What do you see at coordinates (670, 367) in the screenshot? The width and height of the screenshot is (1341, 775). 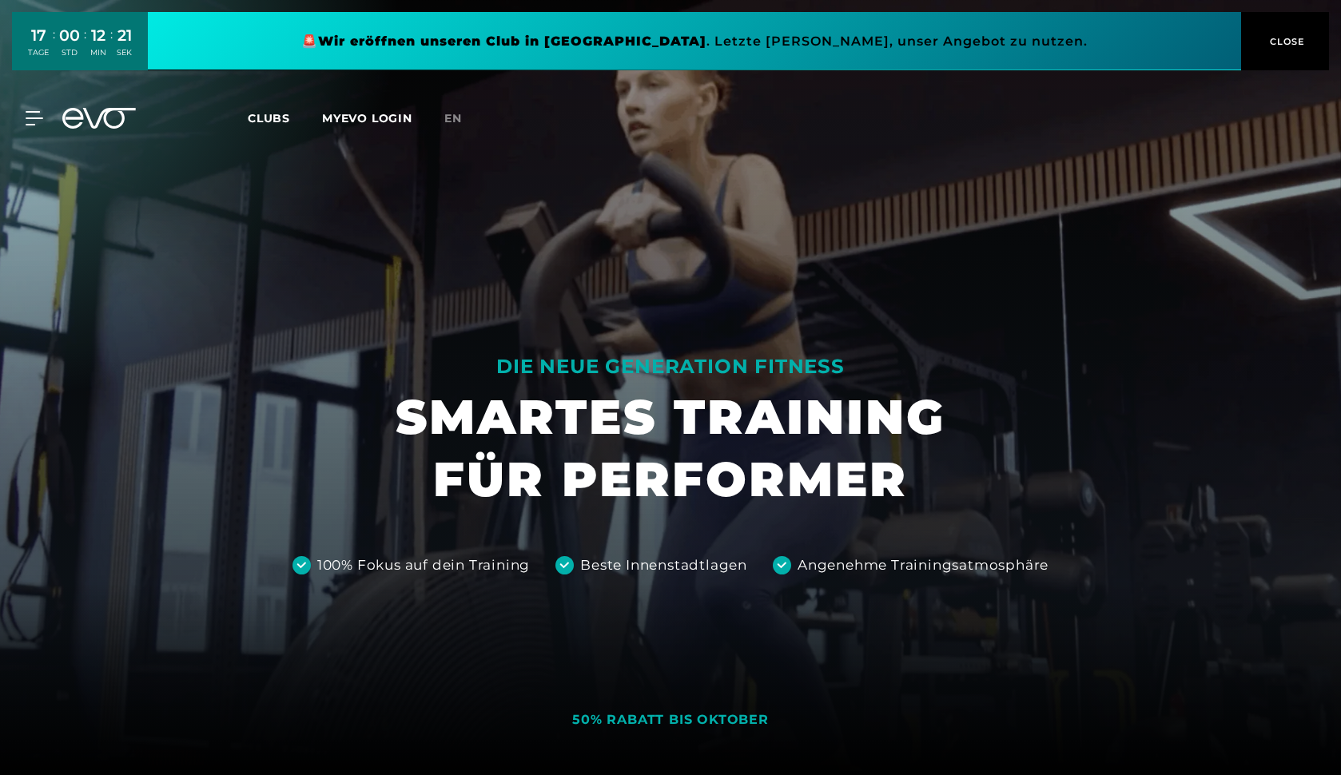 I see `div: DIE NEUE GENERATION FITNESS` at bounding box center [670, 367].